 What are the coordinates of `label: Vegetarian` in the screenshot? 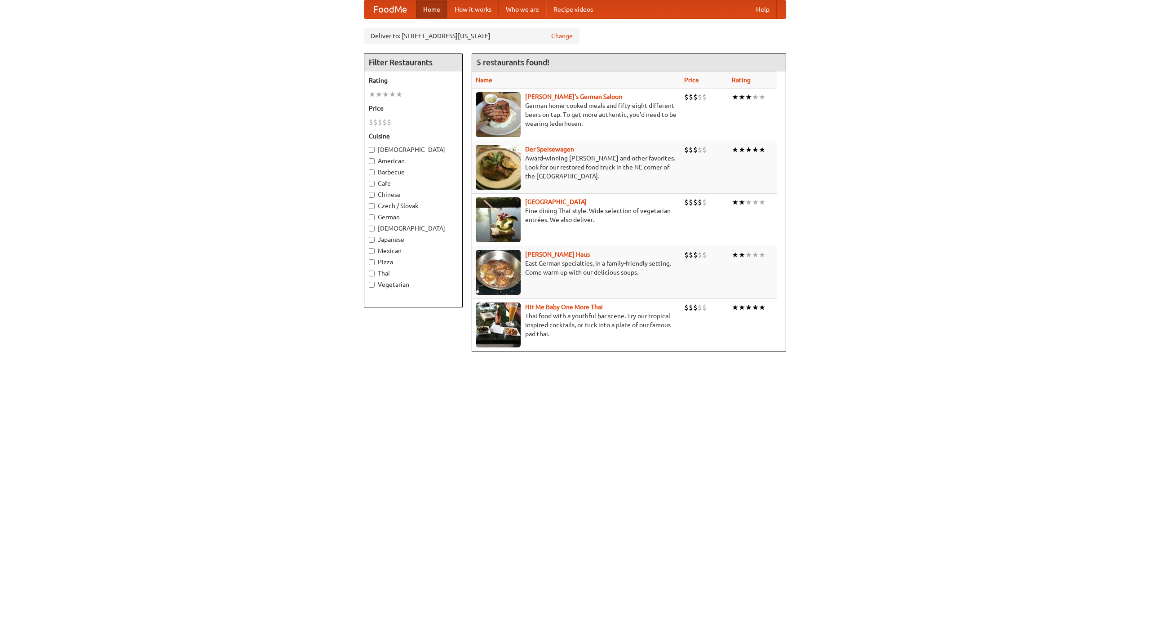 It's located at (413, 284).